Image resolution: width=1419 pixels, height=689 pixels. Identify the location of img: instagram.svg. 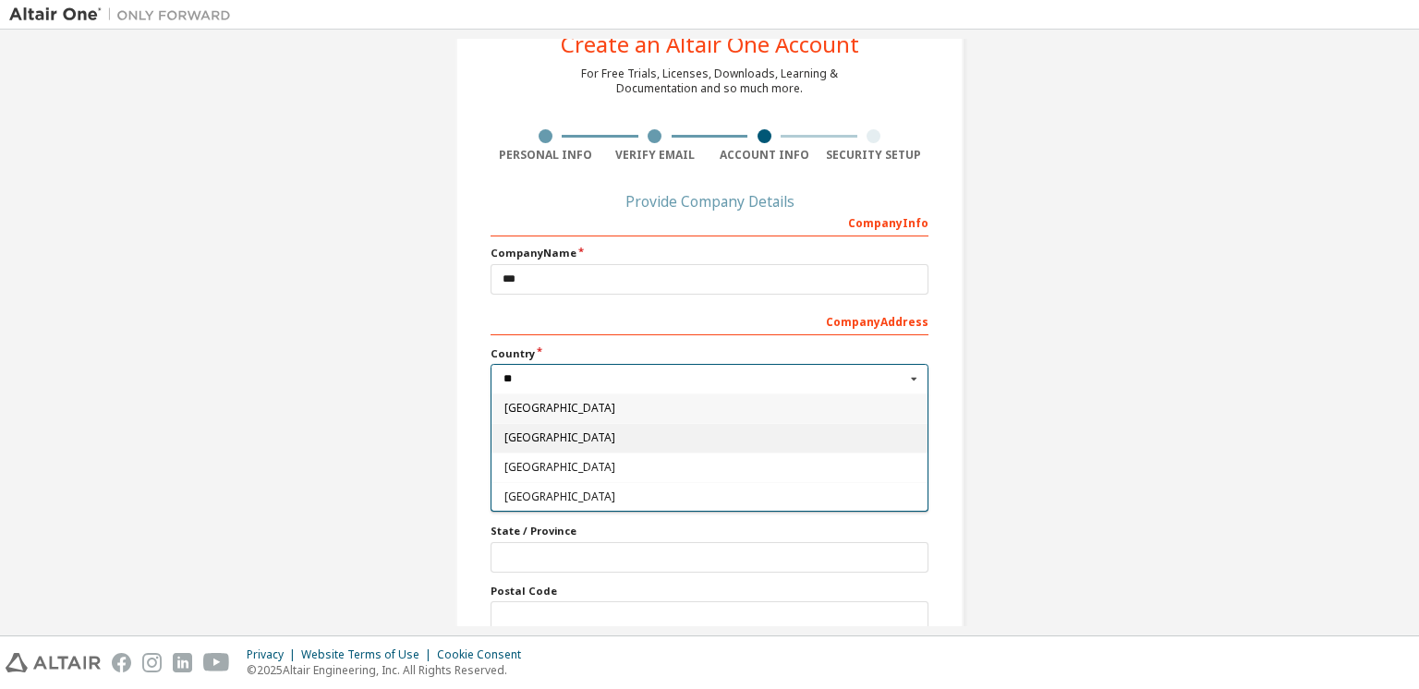
(152, 662).